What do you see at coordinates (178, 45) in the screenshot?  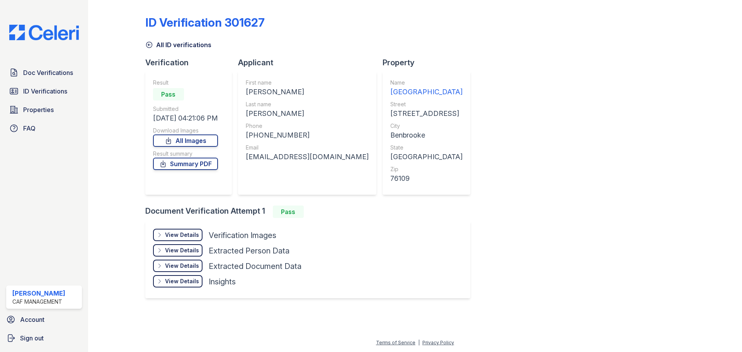 I see `a: All ID verifications` at bounding box center [178, 45].